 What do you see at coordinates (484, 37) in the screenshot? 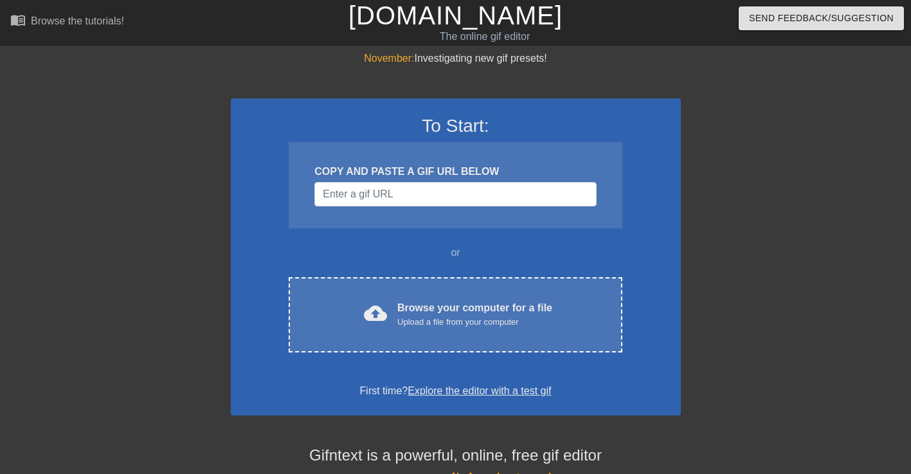
I see `div: The online gif editor` at bounding box center [484, 37].